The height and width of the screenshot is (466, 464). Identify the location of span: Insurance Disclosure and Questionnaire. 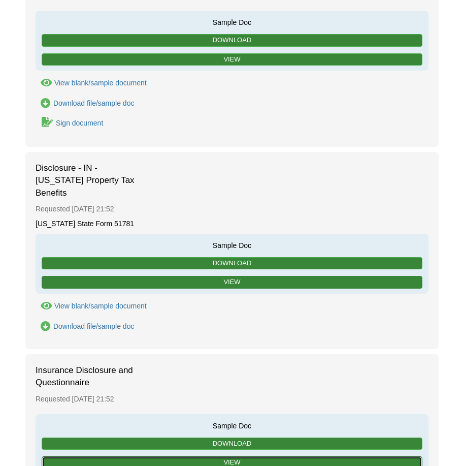
(86, 376).